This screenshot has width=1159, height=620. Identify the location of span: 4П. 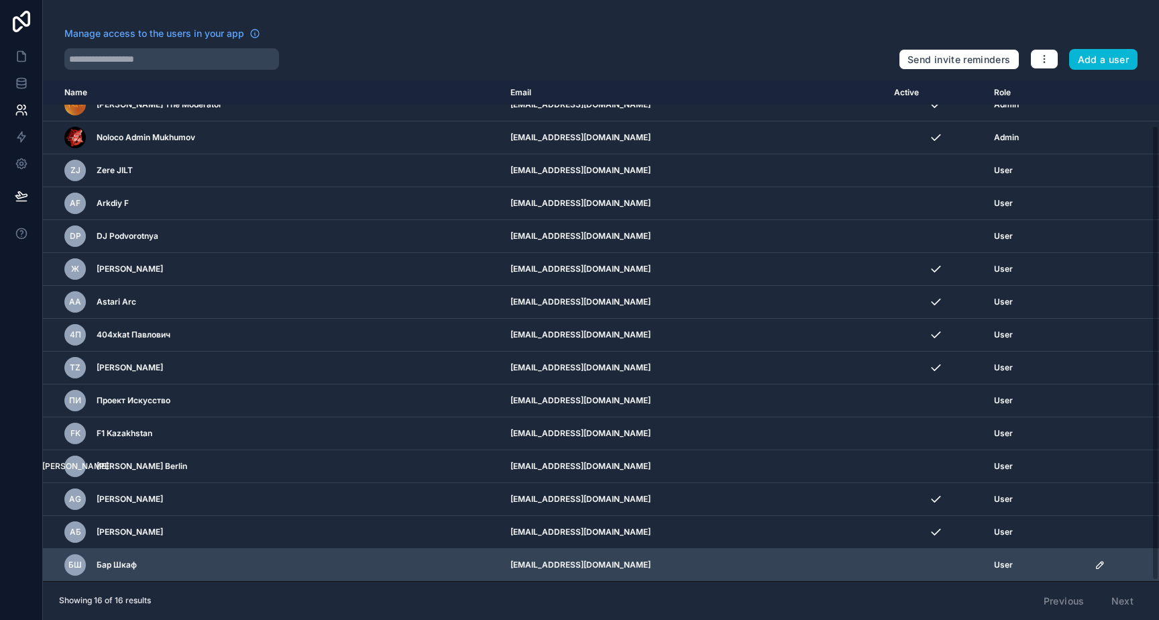
(75, 335).